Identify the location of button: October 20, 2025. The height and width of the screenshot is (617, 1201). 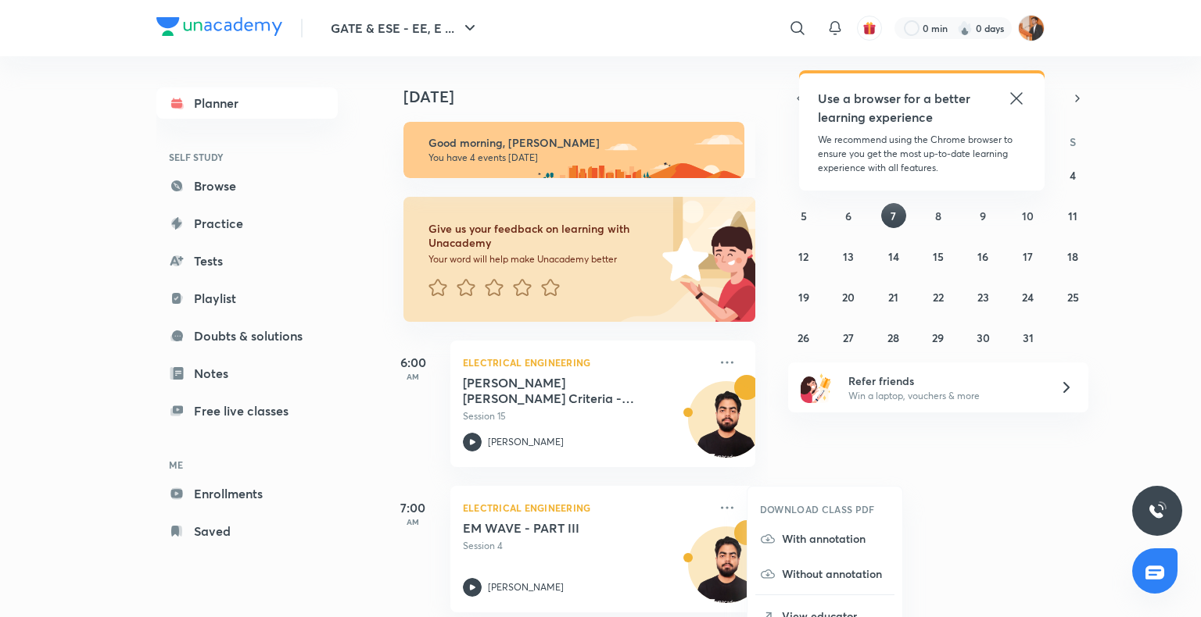
(848, 297).